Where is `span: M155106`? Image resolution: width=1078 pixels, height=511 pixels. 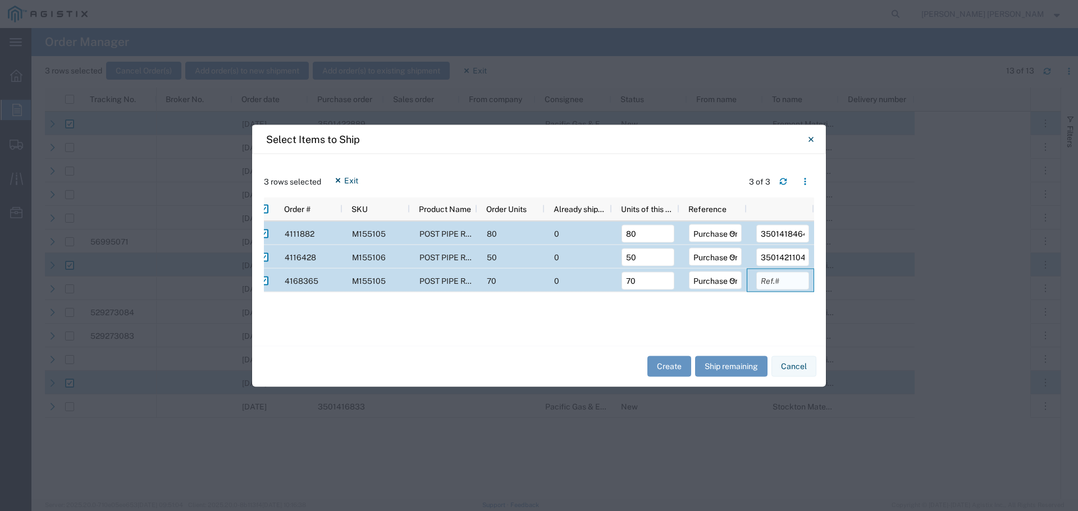
span: M155106 is located at coordinates (369, 257).